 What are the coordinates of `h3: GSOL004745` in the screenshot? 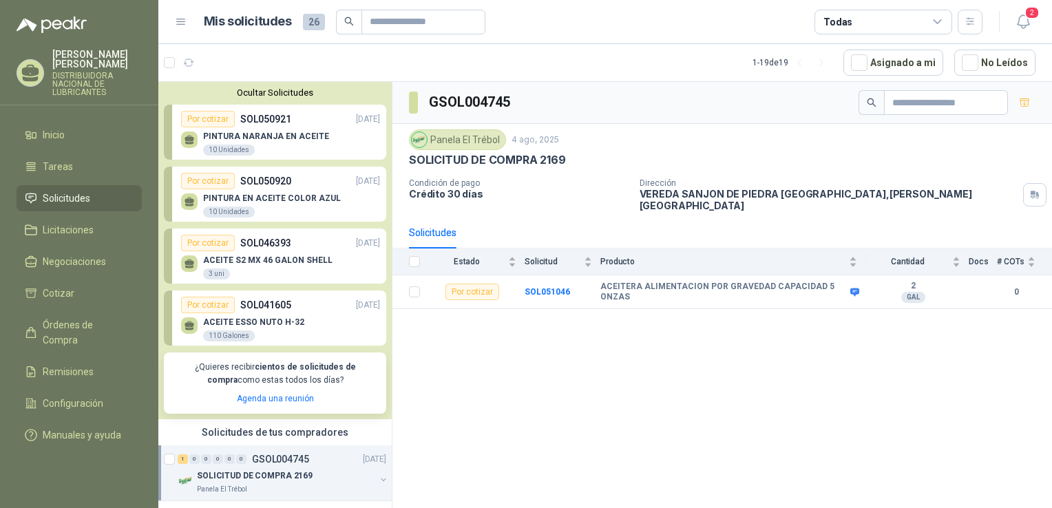 It's located at (470, 102).